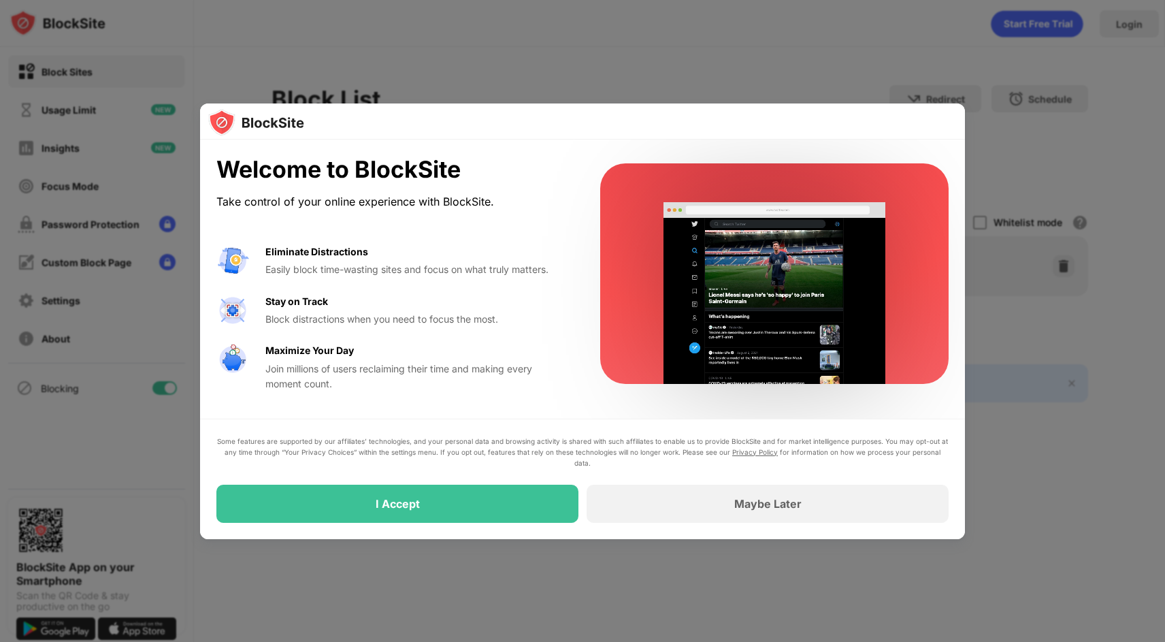 The height and width of the screenshot is (642, 1165). I want to click on div: Block distractions when you need to focus the most., so click(416, 319).